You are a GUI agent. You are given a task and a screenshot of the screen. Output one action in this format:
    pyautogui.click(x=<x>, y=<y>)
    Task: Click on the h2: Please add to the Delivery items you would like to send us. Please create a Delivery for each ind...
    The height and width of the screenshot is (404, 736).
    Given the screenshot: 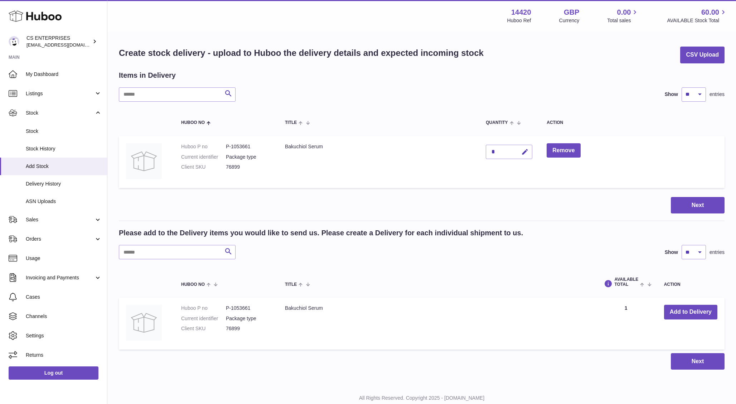 What is the action you would take?
    pyautogui.click(x=321, y=233)
    